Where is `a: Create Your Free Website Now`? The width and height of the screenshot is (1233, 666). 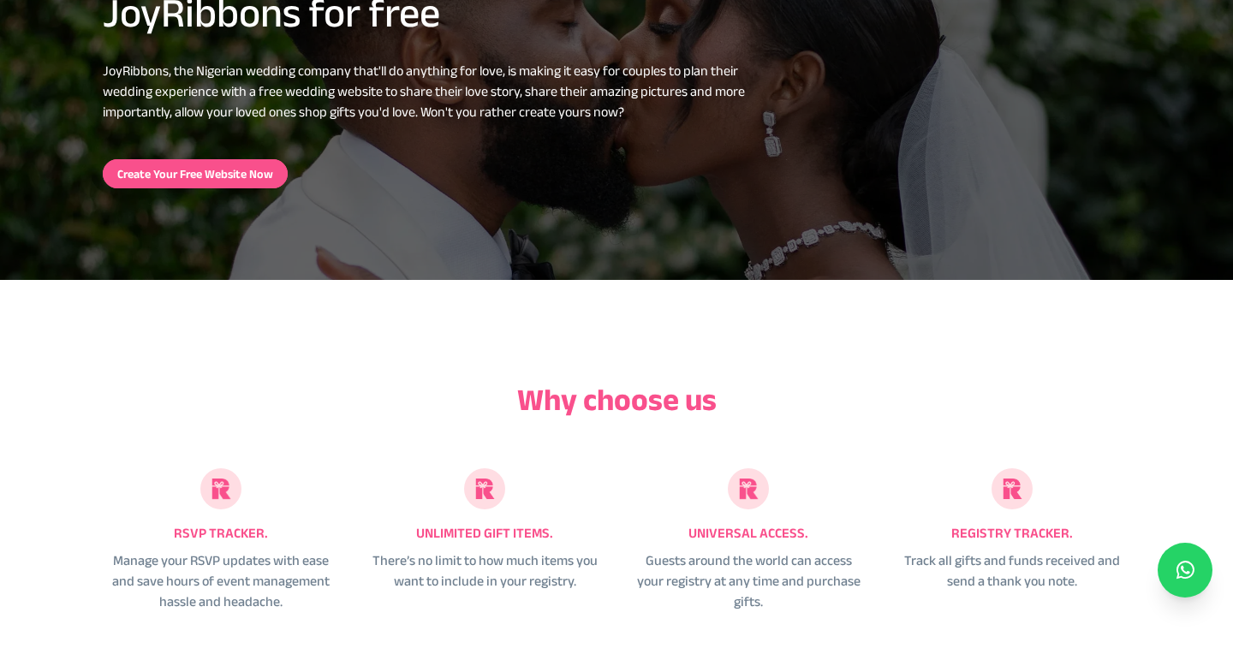 a: Create Your Free Website Now is located at coordinates (195, 174).